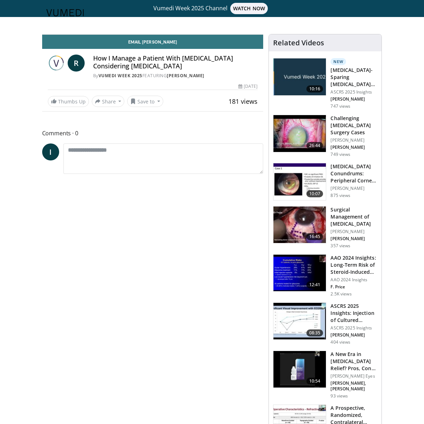 The height and width of the screenshot is (424, 424). What do you see at coordinates (315, 236) in the screenshot?
I see `span: 16:45` at bounding box center [315, 236].